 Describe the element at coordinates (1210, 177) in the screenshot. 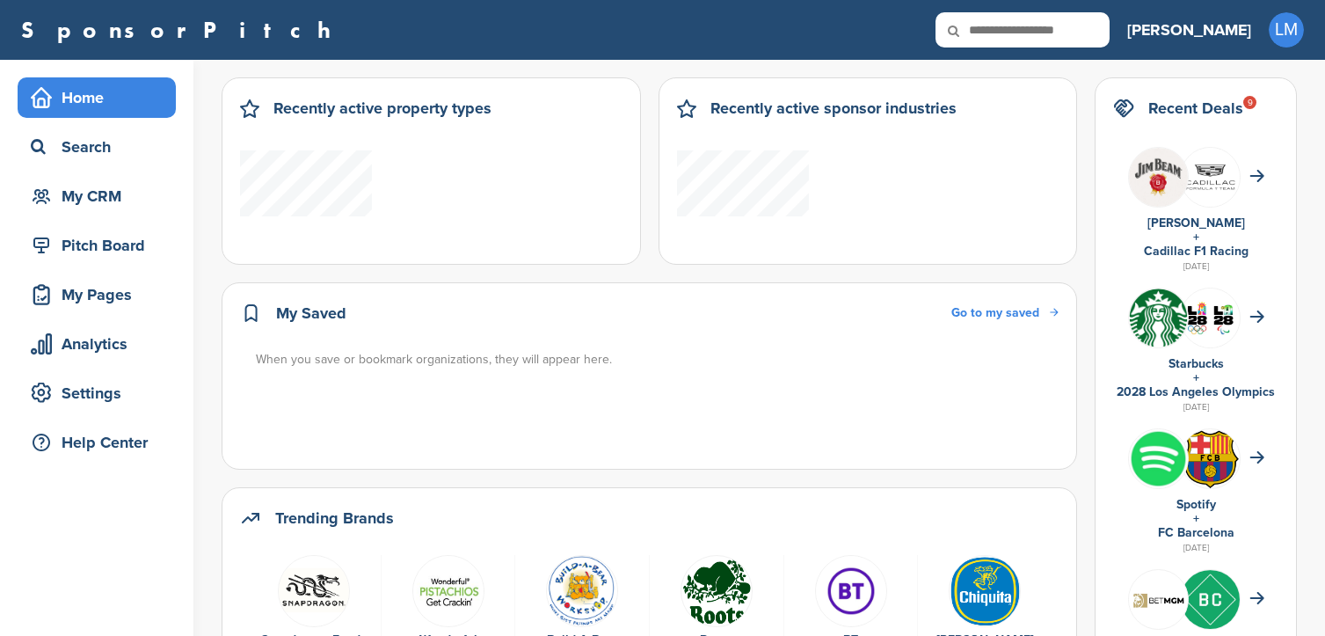

I see `img: Fcgoatp8 400x400` at that location.